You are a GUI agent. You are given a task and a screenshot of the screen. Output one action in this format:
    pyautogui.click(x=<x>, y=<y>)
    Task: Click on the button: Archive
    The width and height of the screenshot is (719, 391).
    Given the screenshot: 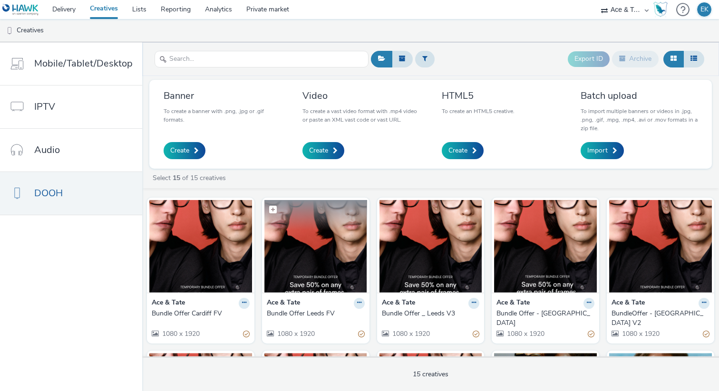 What is the action you would take?
    pyautogui.click(x=635, y=59)
    